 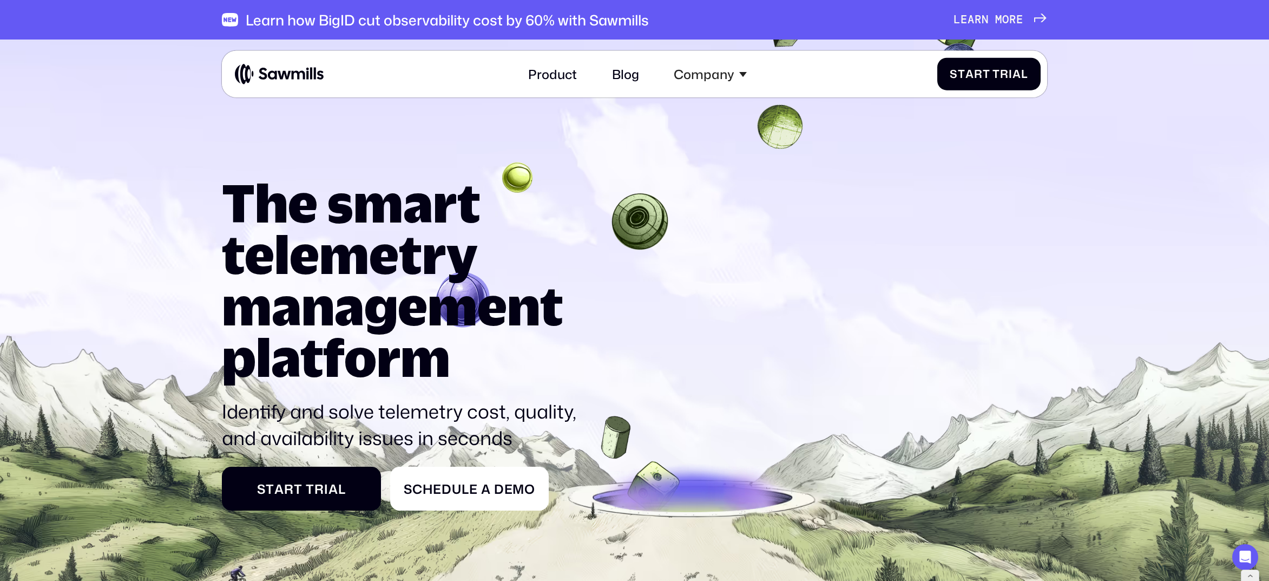 What do you see at coordinates (985, 19) in the screenshot?
I see `span: n` at bounding box center [985, 19].